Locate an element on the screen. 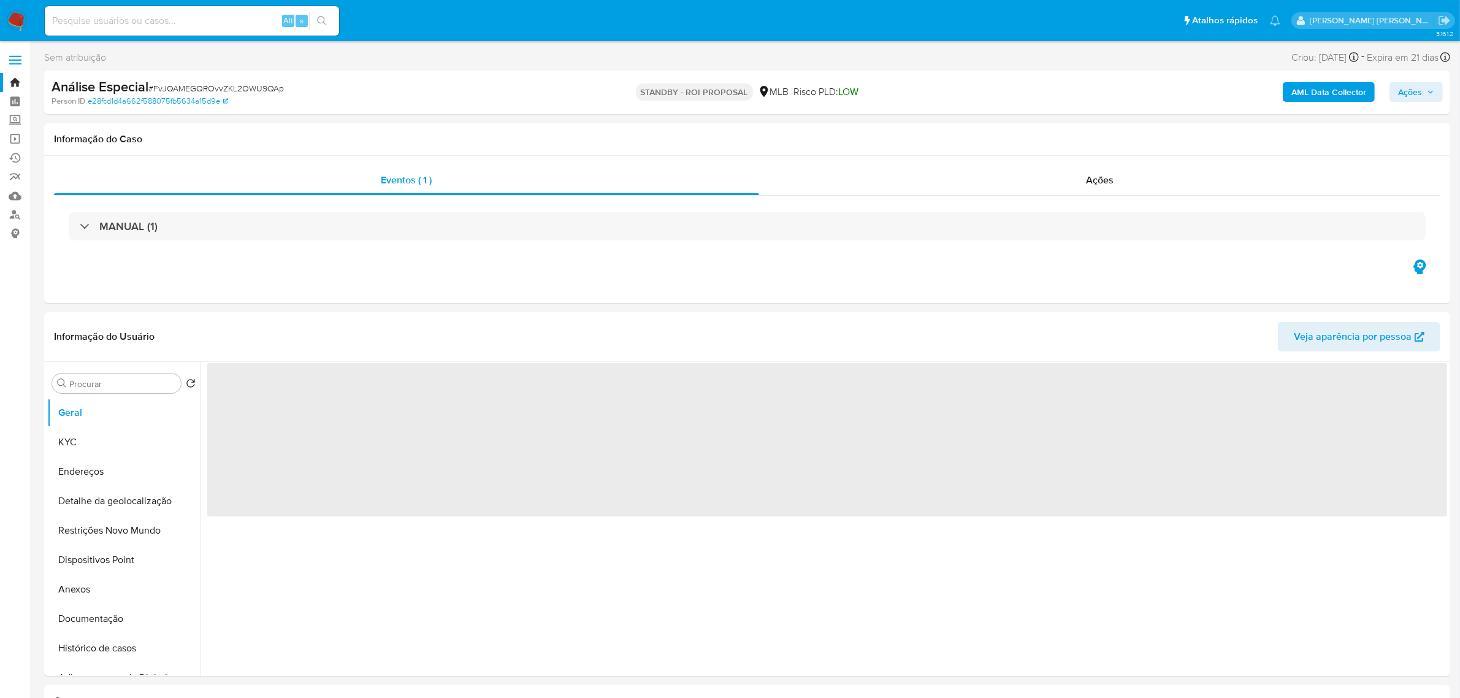 The width and height of the screenshot is (1460, 698). button: Restrições Novo Mundo is located at coordinates (124, 530).